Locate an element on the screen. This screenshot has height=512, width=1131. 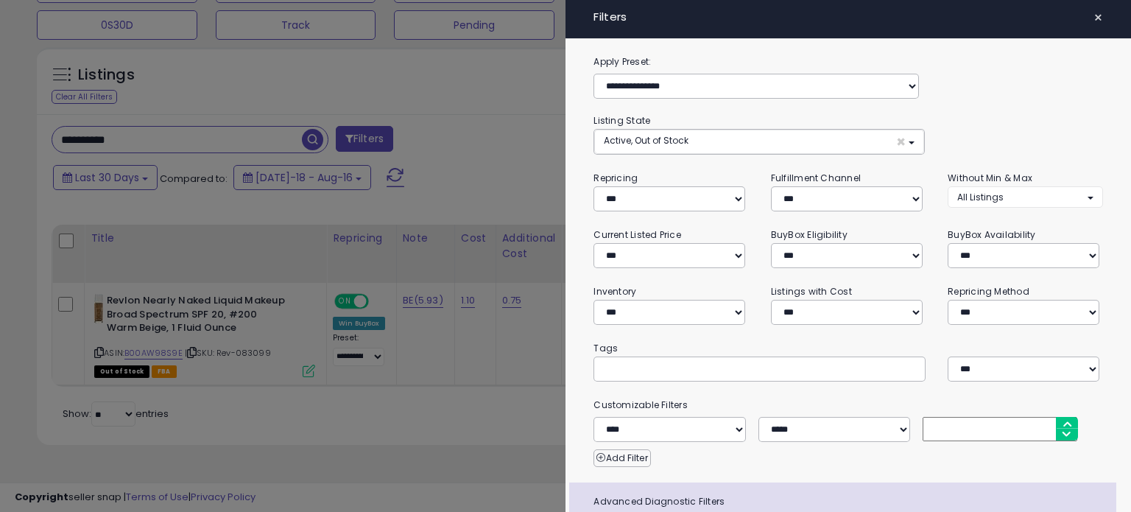
button: Add Filter is located at coordinates (621, 458).